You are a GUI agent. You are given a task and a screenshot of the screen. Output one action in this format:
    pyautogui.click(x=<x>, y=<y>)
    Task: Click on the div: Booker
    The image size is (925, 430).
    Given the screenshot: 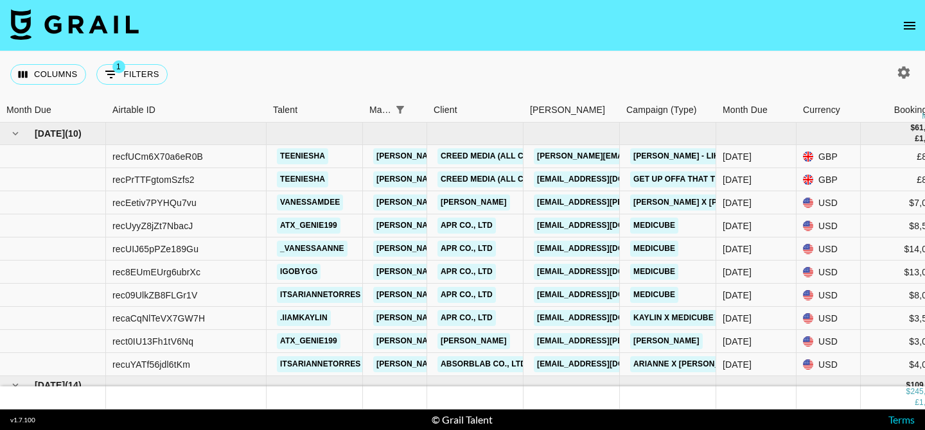 What is the action you would take?
    pyautogui.click(x=572, y=110)
    